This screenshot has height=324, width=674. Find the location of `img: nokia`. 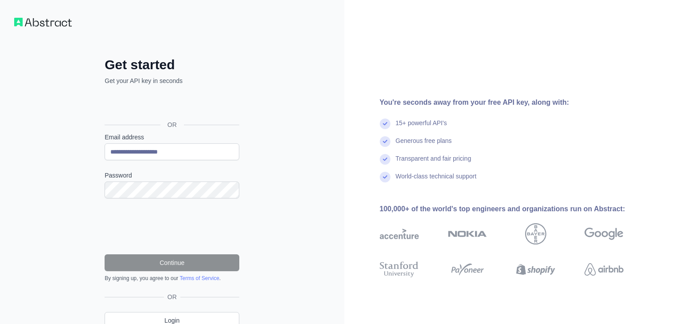

img: nokia is located at coordinates (468, 234).